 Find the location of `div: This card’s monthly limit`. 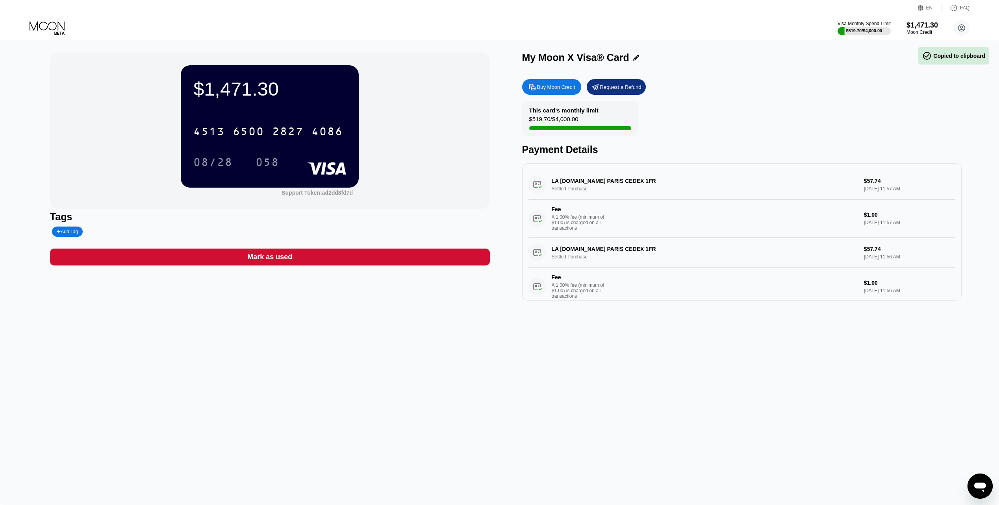

div: This card’s monthly limit is located at coordinates (564, 110).